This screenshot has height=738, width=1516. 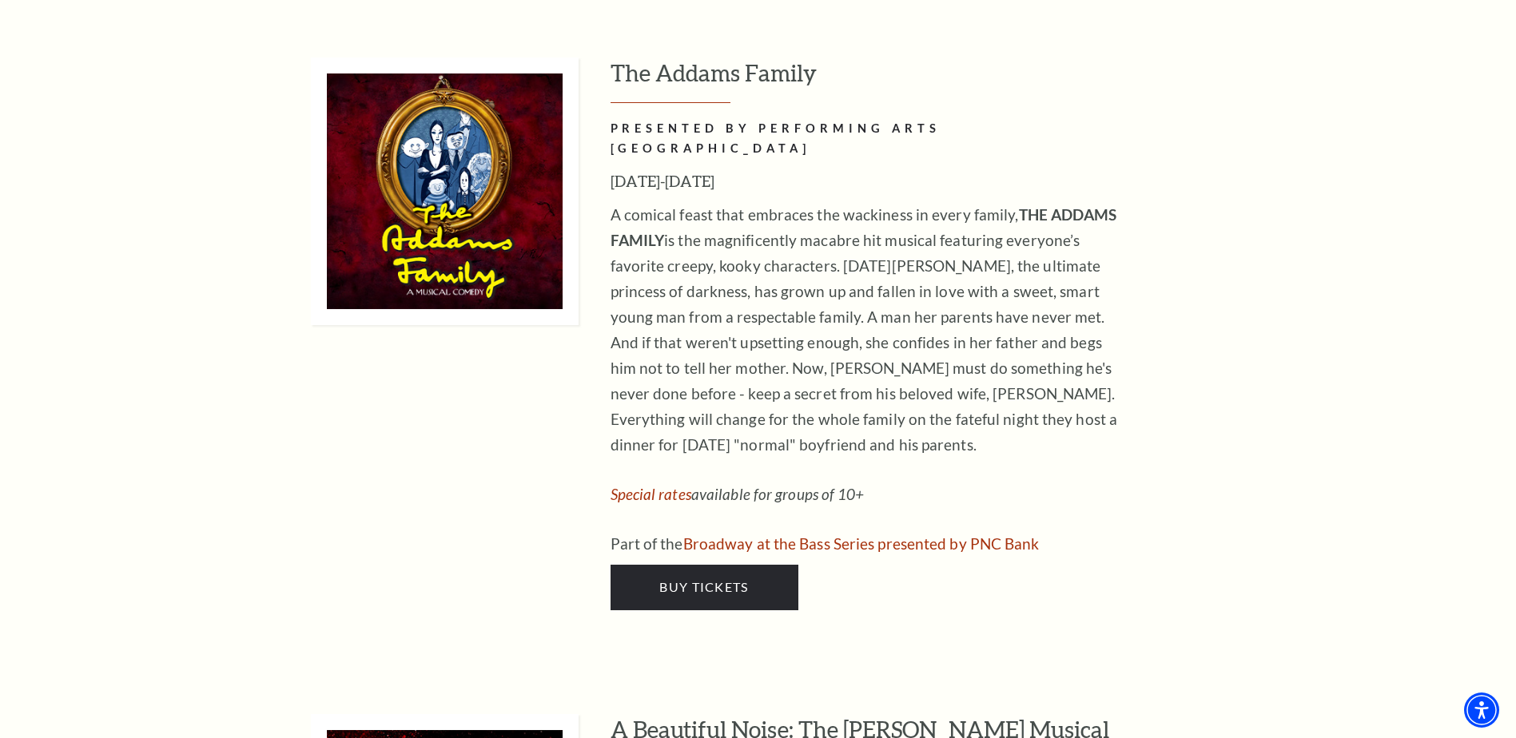 What do you see at coordinates (650, 494) in the screenshot?
I see `a: Special rates` at bounding box center [650, 494].